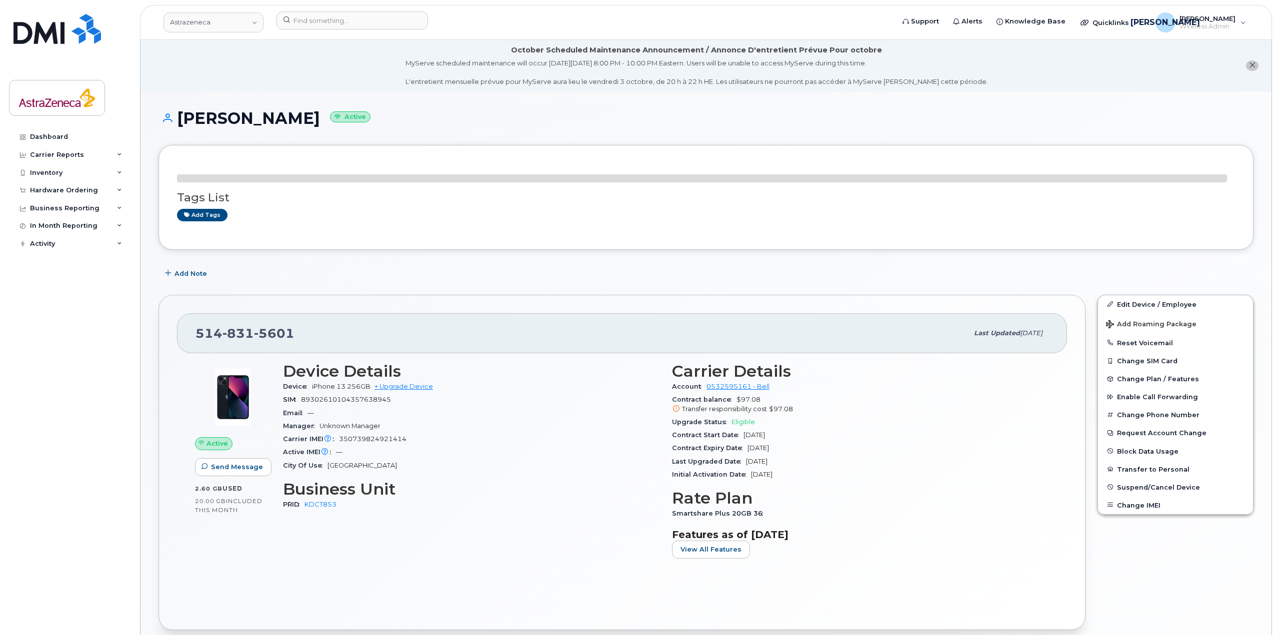  What do you see at coordinates (471, 371) in the screenshot?
I see `h3: Device Details` at bounding box center [471, 371].